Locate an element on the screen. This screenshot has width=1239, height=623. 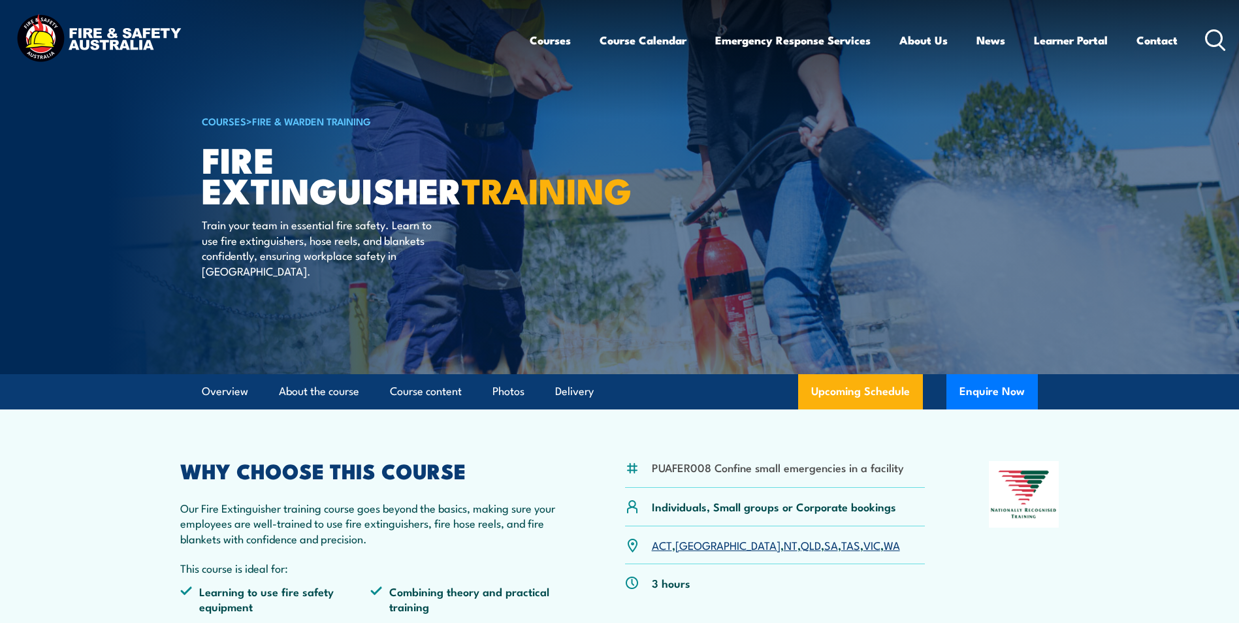
a: TAS is located at coordinates (850, 545).